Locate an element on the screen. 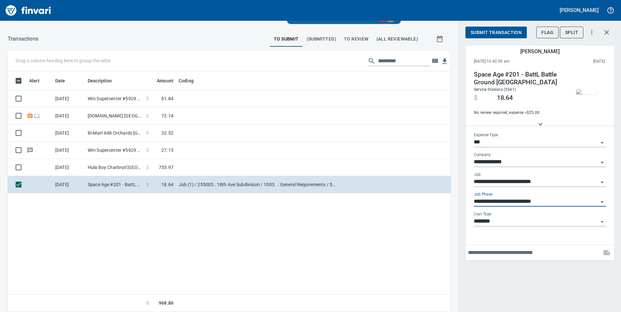  img: receipts%2Ftapani%2F2025-09-02%2FJzoGOT8oVaeitZ1UdICkDM6BnD42__T4WebcO7j8CP2Zjn5EJB_thumb.jpg is located at coordinates (586, 92).